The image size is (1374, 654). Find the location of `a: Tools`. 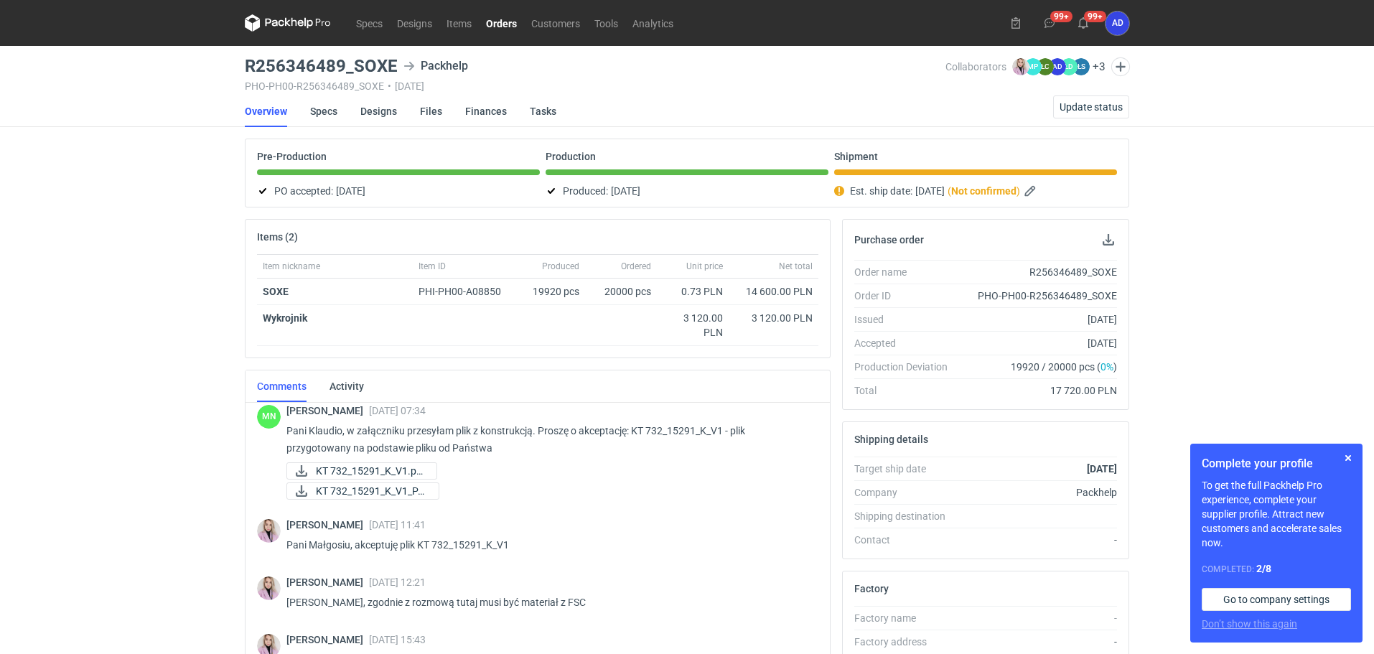

a: Tools is located at coordinates (606, 23).